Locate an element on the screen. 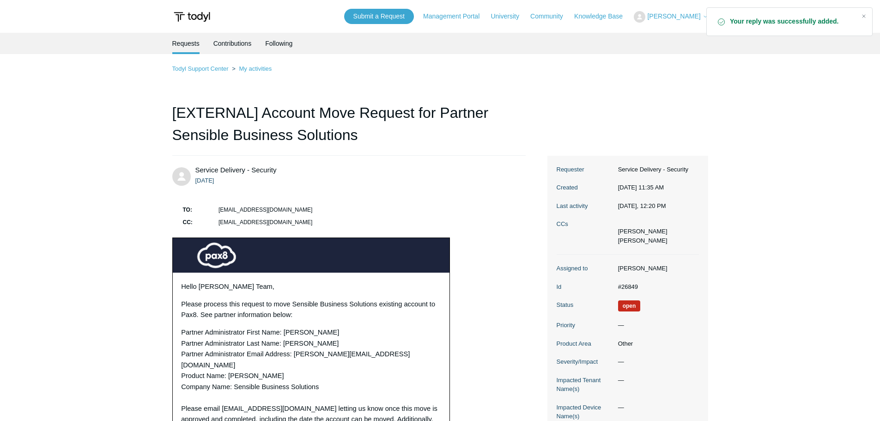  p: Please process this request to move Sensible Business Solutions existing account to Pax8. See par... is located at coordinates (310, 310).